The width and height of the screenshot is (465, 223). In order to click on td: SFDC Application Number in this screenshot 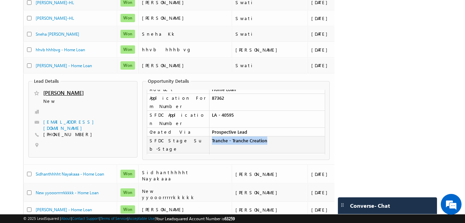, I will do `click(178, 119)`.